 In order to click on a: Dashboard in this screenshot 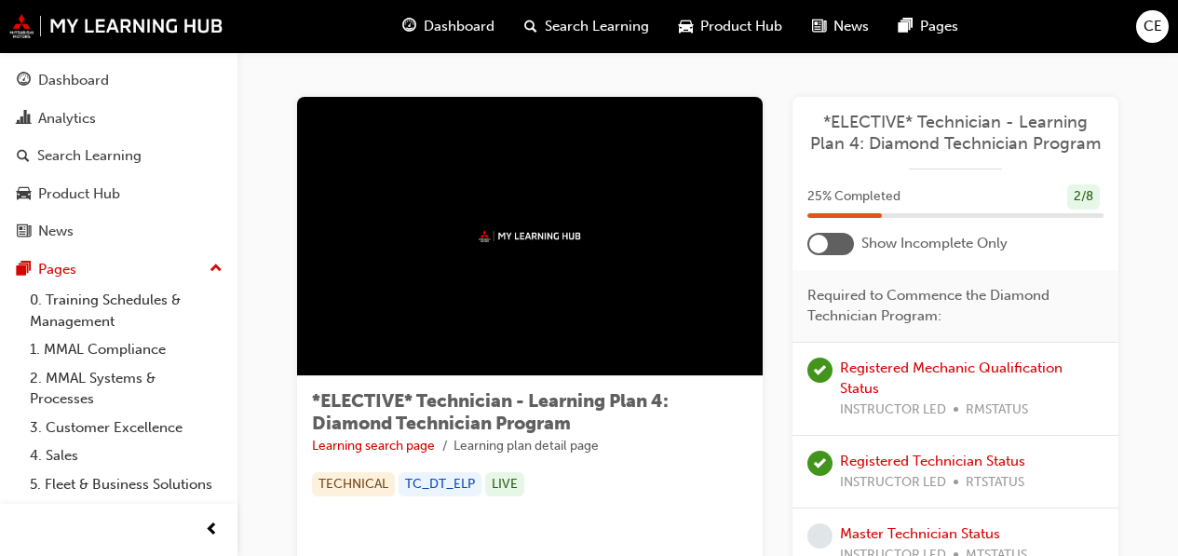, I will do `click(118, 80)`.